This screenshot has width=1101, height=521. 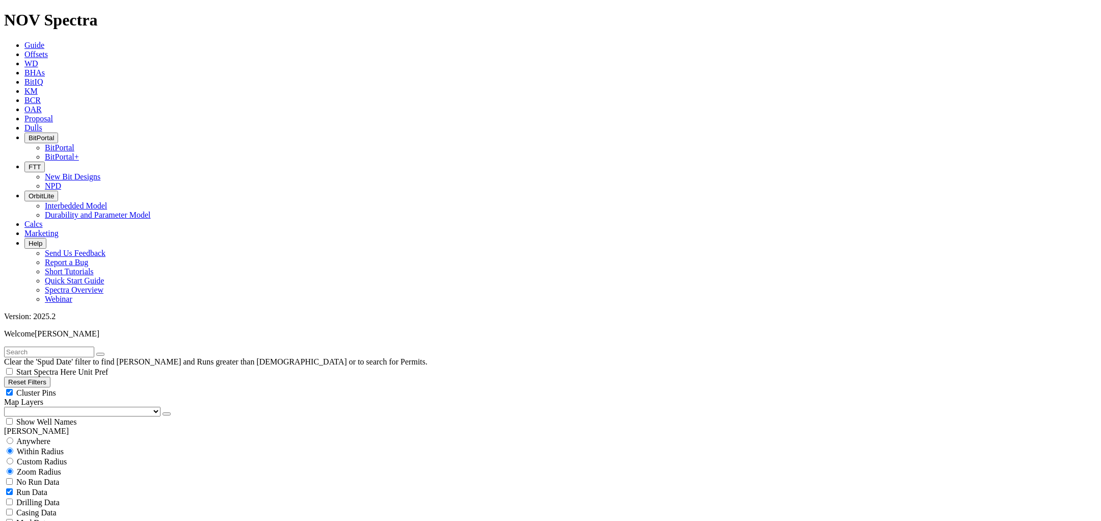 I want to click on a: New Bit Designs, so click(x=72, y=176).